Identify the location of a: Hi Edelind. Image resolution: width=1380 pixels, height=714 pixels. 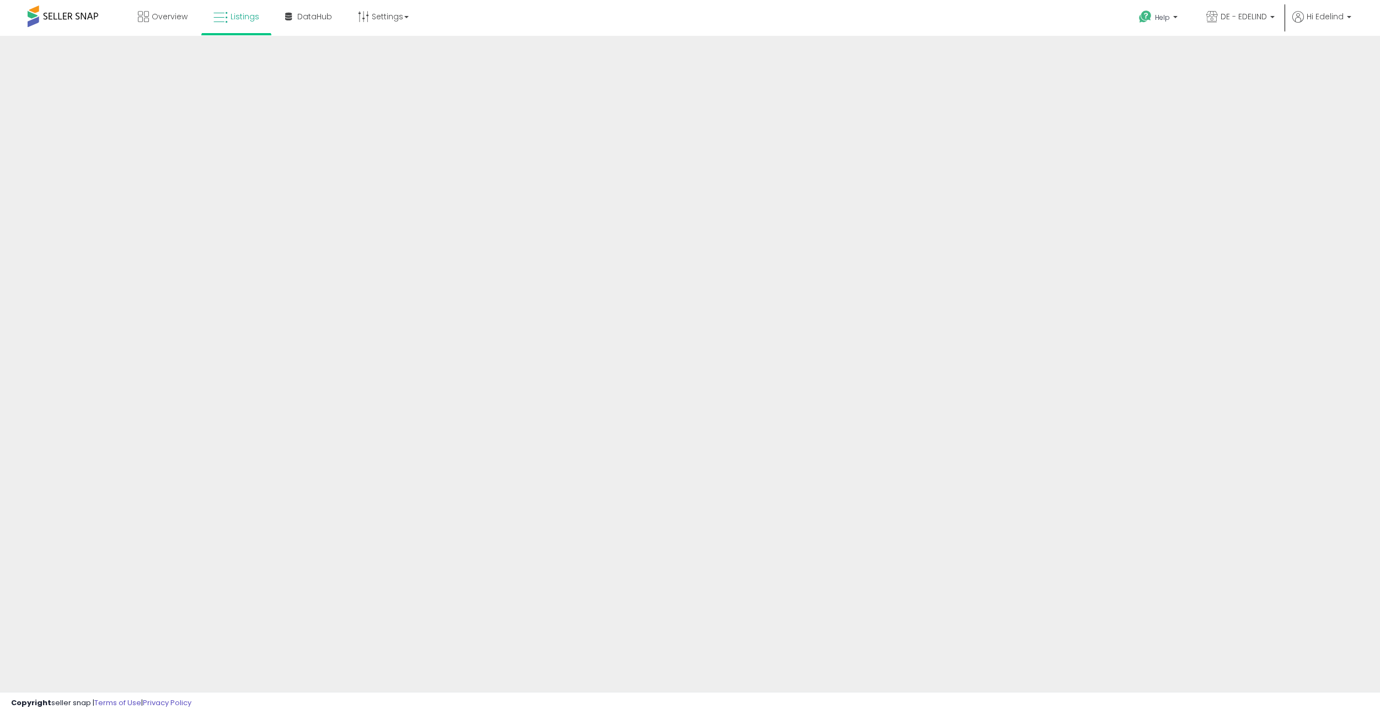
(1322, 23).